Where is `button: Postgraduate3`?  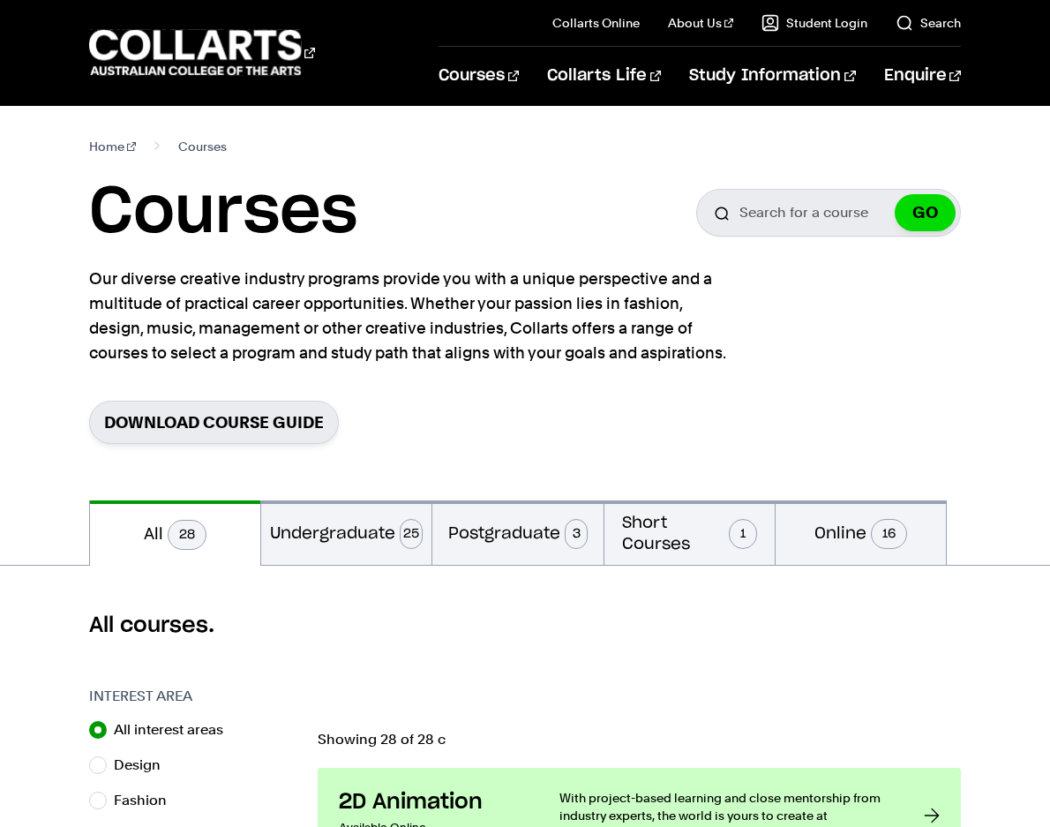 button: Postgraduate3 is located at coordinates (517, 532).